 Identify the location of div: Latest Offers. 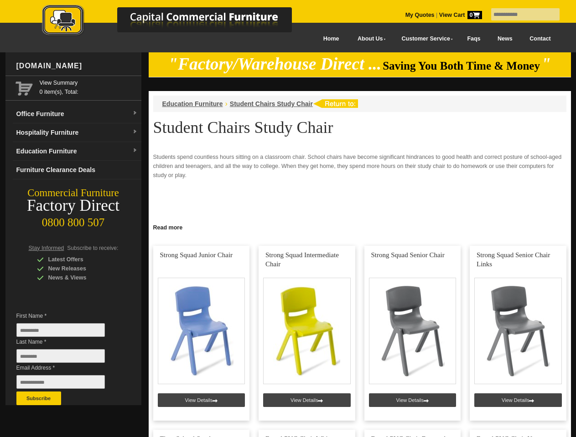
(80, 260).